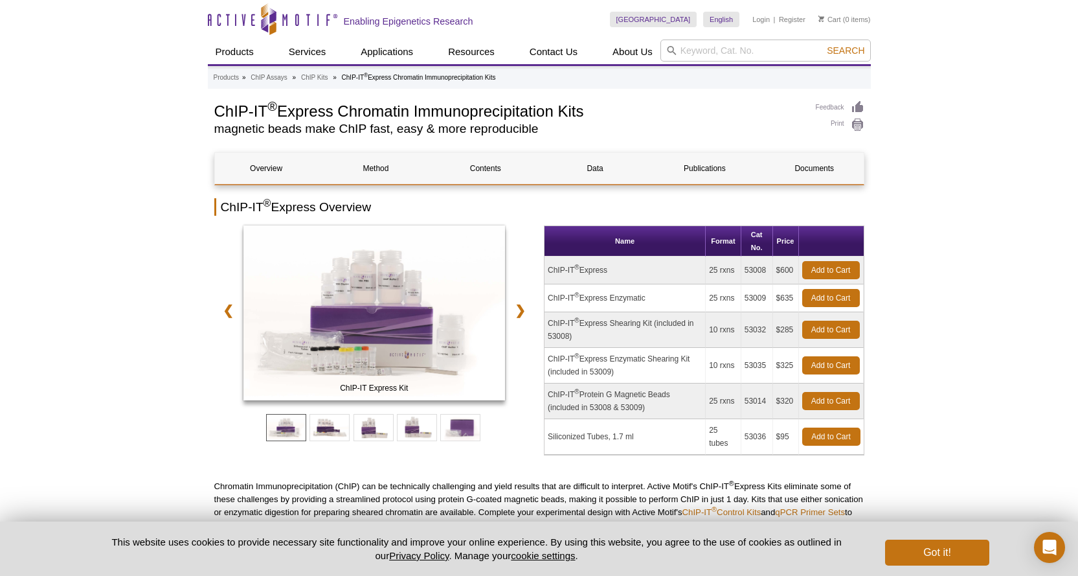 This screenshot has width=1078, height=576. I want to click on a: Documents, so click(814, 168).